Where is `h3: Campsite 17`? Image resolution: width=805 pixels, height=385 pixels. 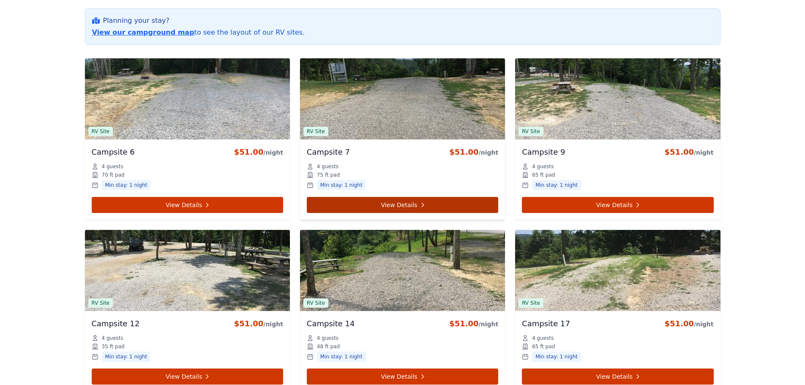 h3: Campsite 17 is located at coordinates (546, 324).